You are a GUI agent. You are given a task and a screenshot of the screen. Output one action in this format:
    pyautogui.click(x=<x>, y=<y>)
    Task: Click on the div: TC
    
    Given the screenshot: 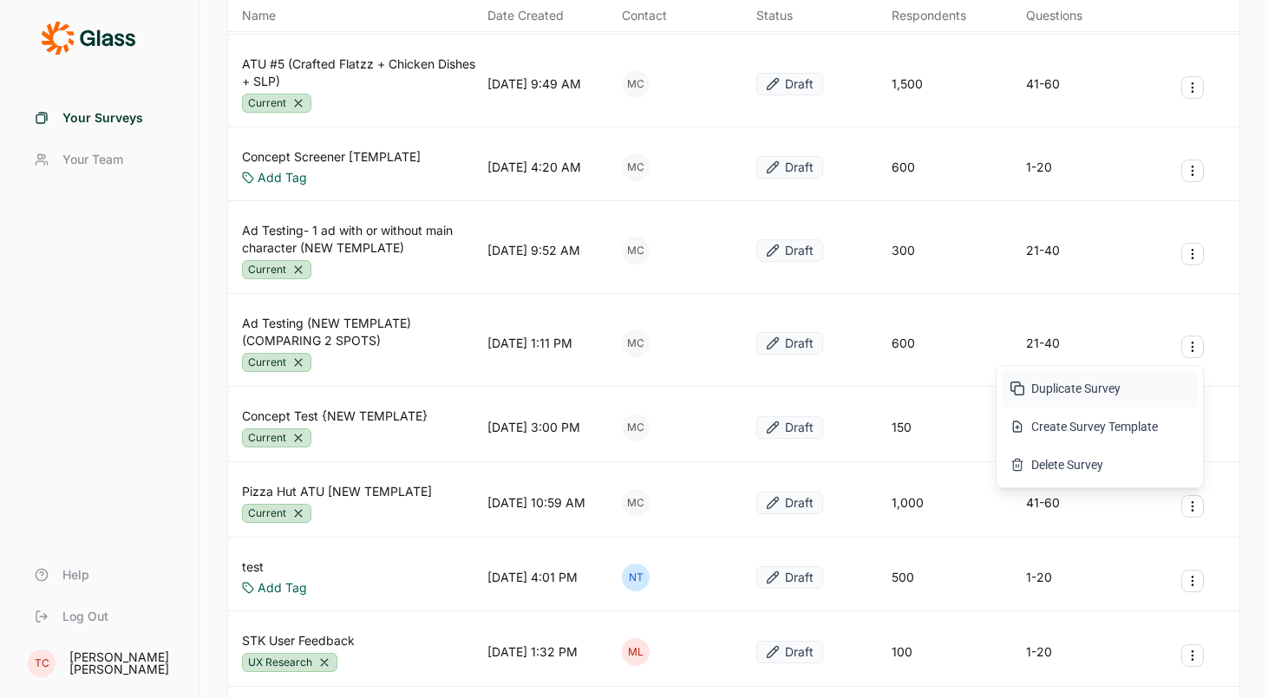 What is the action you would take?
    pyautogui.click(x=42, y=663)
    